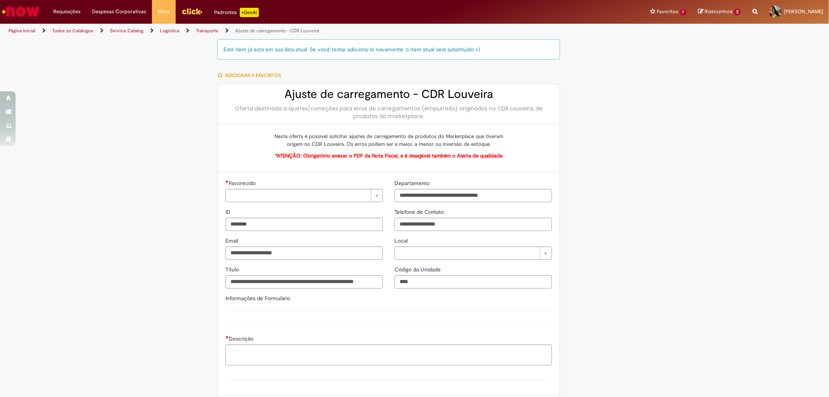  What do you see at coordinates (207, 31) in the screenshot?
I see `a: Transporte` at bounding box center [207, 31].